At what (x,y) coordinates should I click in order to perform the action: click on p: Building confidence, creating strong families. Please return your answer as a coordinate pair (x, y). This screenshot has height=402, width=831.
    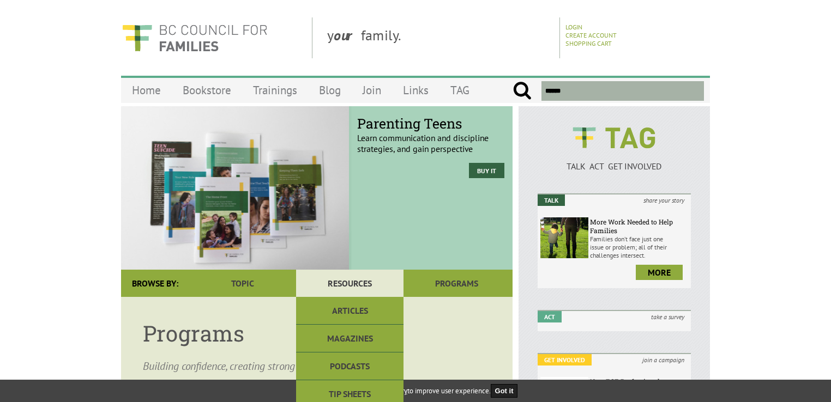
    Looking at the image, I should click on (317, 366).